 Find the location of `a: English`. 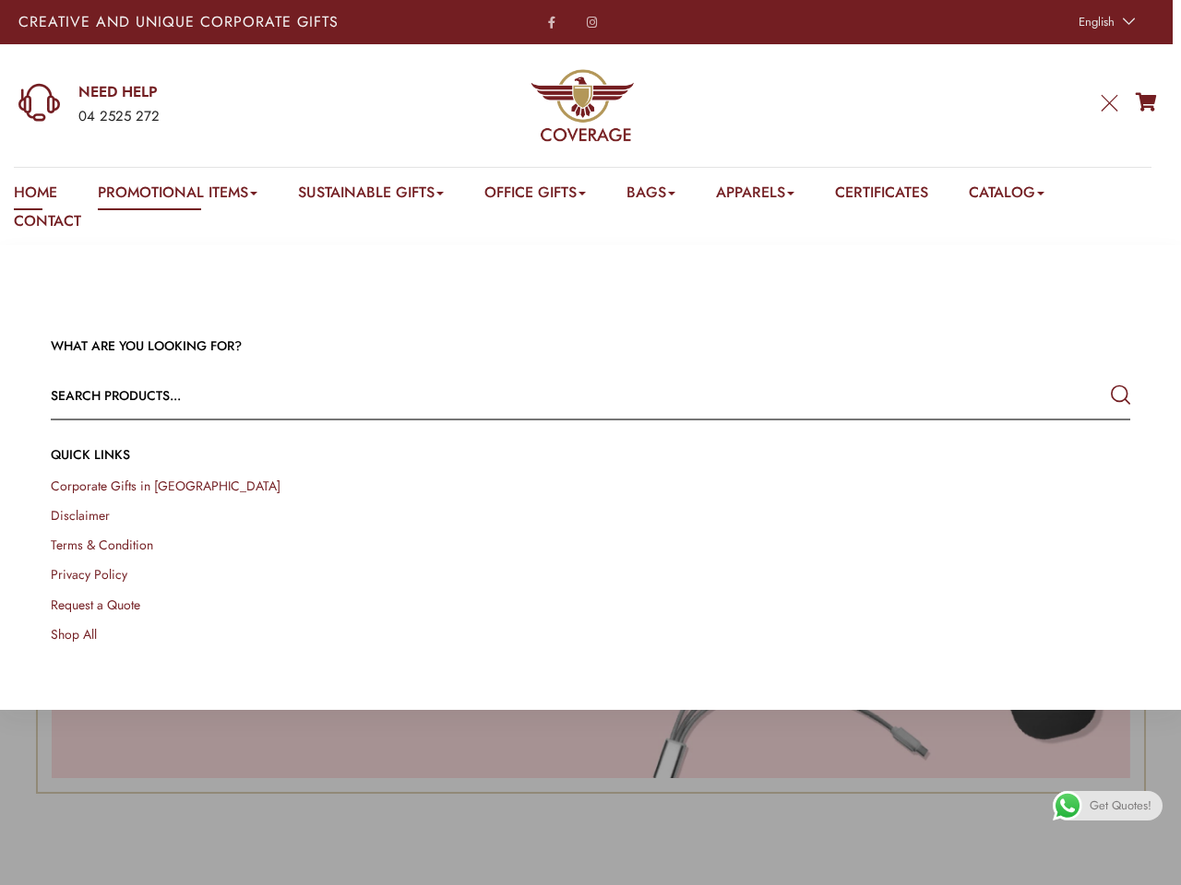

a: English is located at coordinates (1104, 22).